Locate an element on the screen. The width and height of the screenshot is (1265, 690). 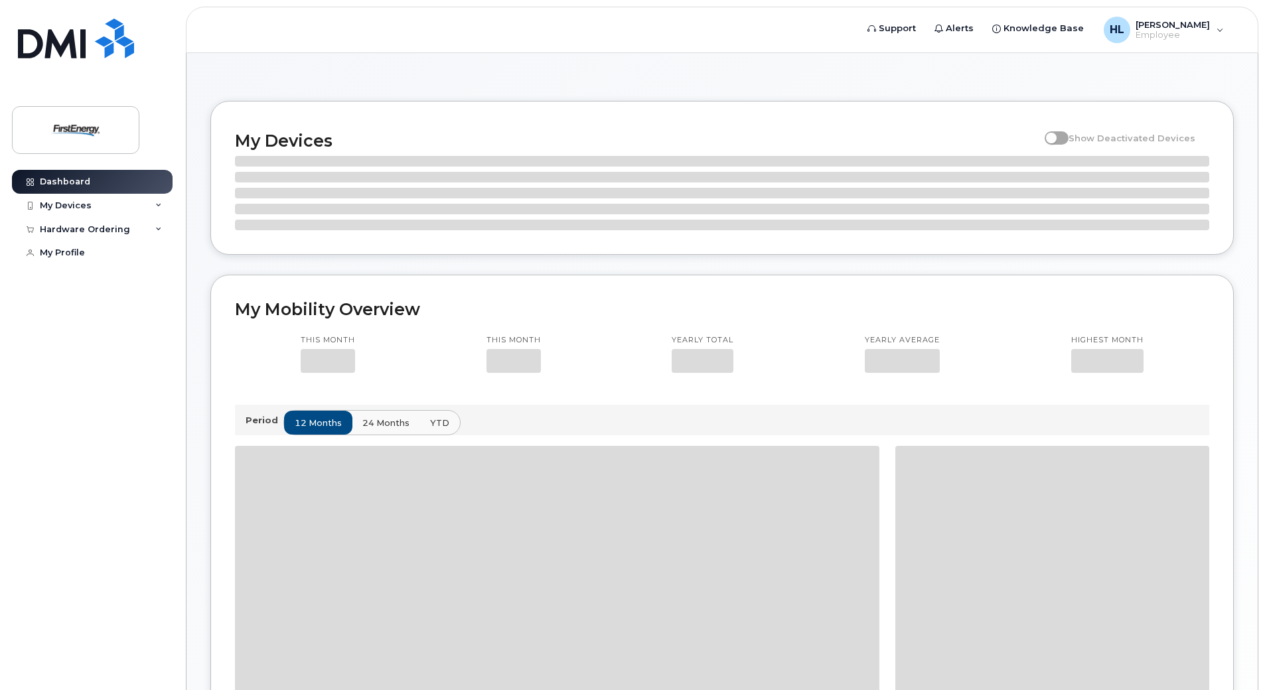
p: Highest month is located at coordinates (1107, 341).